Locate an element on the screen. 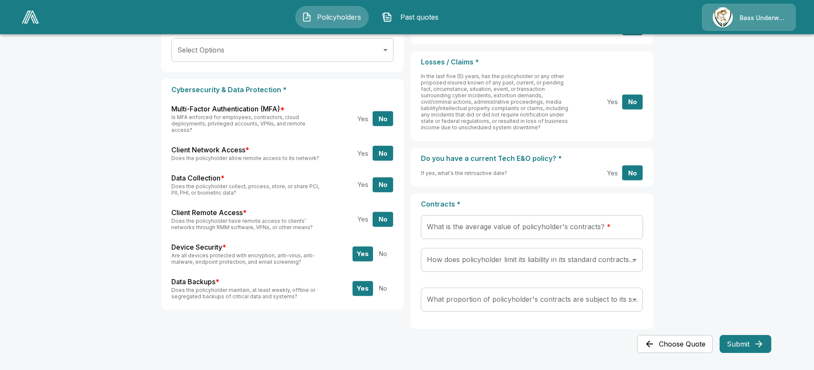 The width and height of the screenshot is (814, 370). h6: Does the policyholder maintain, at least weekly, offline or segregated backups of critical data a... is located at coordinates (245, 293).